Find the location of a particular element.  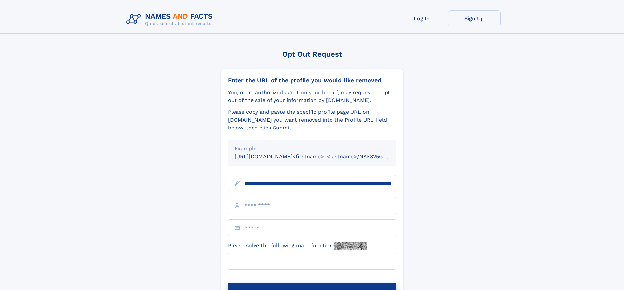

div: You, or an authorized agent on your behalf, may request to opt-out of the sale of your informatio... is located at coordinates (312, 97).